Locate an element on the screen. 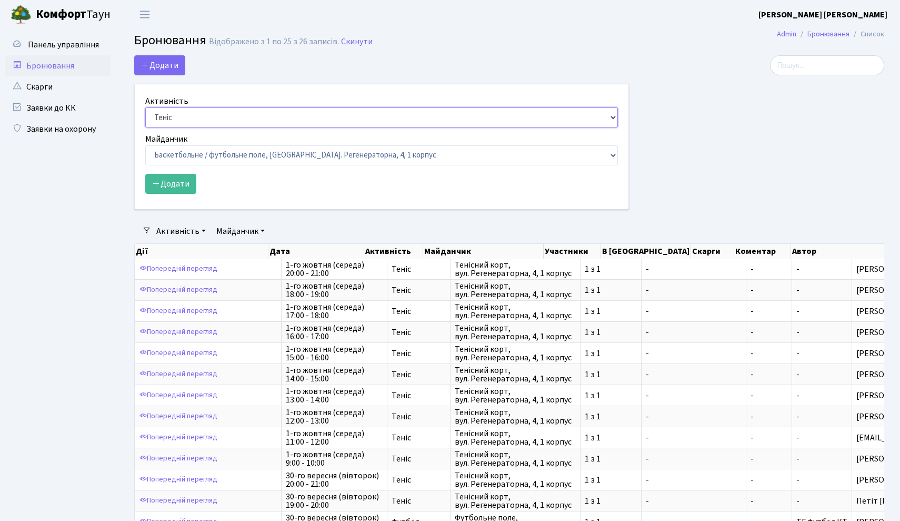 The width and height of the screenshot is (900, 521). b: Комфорт is located at coordinates (61, 14).